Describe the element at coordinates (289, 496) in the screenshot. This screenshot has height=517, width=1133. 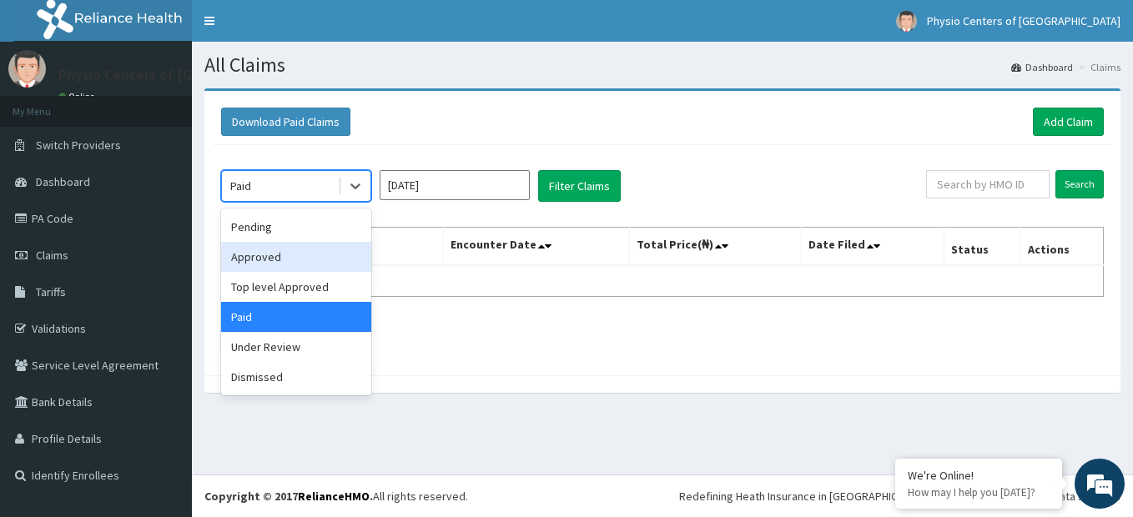
I see `strong: Copyright © 2017 .` at that location.